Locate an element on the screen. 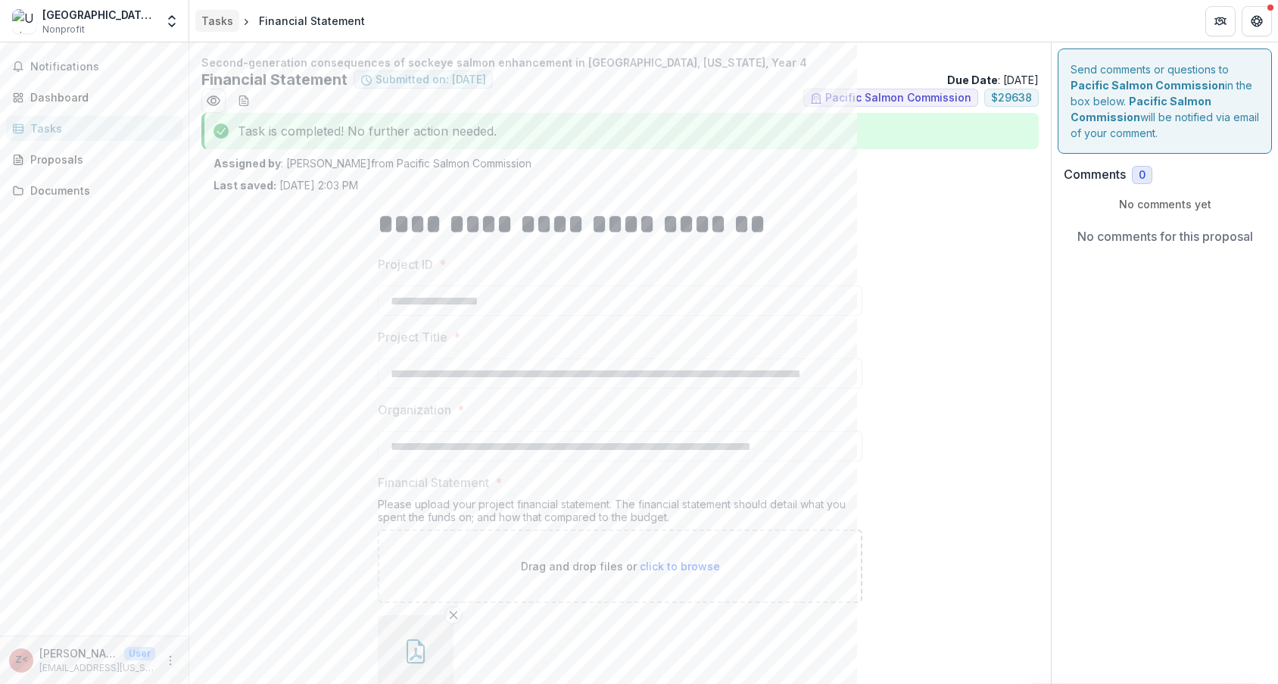 This screenshot has height=684, width=1278. button: Partners is located at coordinates (1221, 21).